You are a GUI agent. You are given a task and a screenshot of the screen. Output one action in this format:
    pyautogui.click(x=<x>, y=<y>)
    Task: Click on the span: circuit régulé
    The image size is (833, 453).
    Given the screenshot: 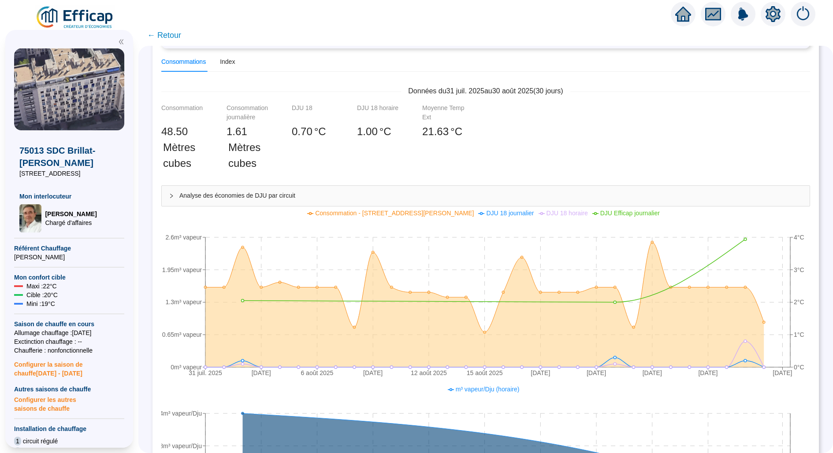 What is the action you would take?
    pyautogui.click(x=40, y=442)
    